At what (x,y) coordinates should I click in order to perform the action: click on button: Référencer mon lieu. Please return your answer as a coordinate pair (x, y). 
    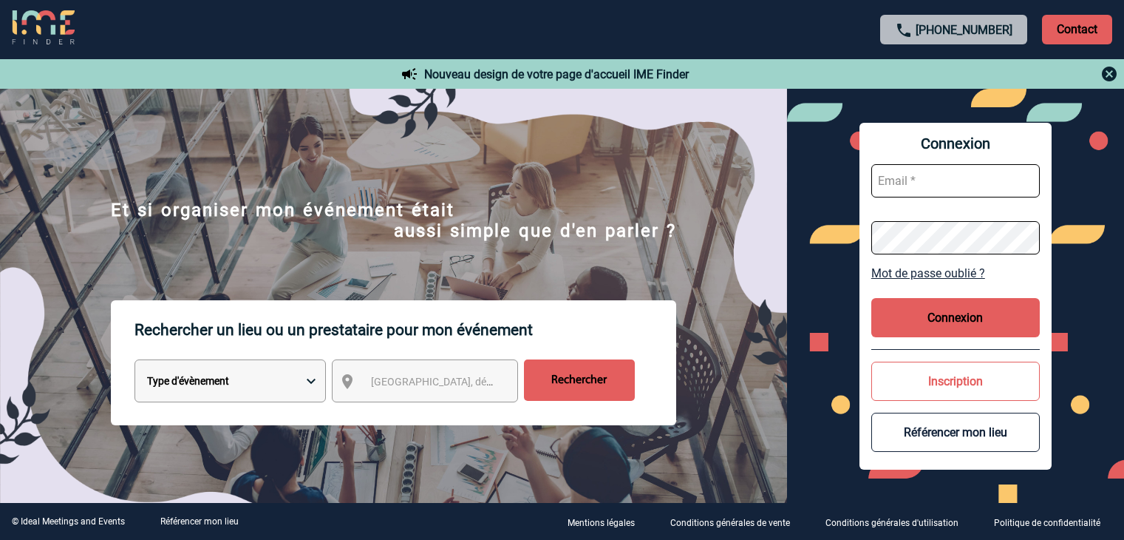
    Looking at the image, I should click on (956, 432).